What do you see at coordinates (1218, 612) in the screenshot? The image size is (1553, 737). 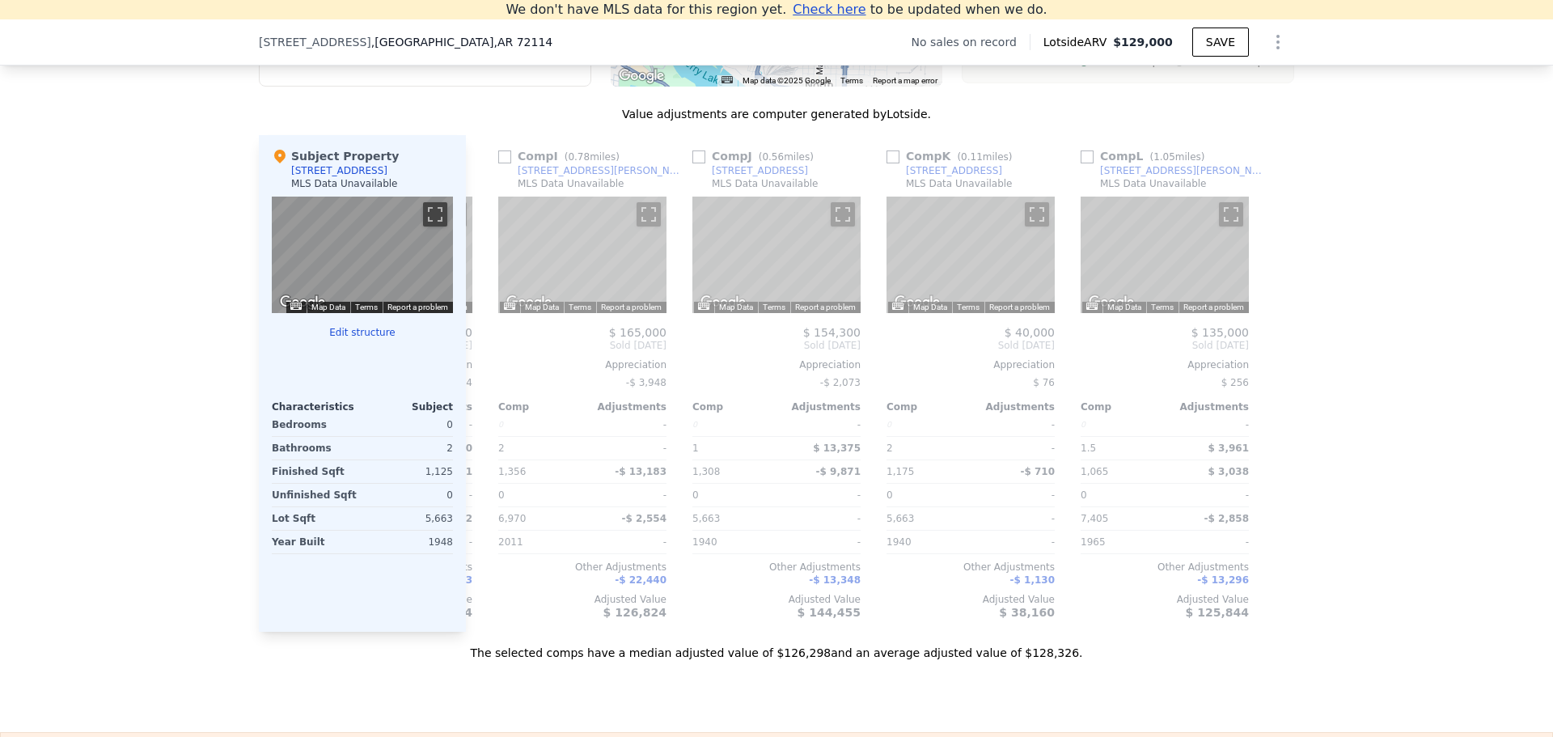 I see `span: $ 125,844` at bounding box center [1218, 612].